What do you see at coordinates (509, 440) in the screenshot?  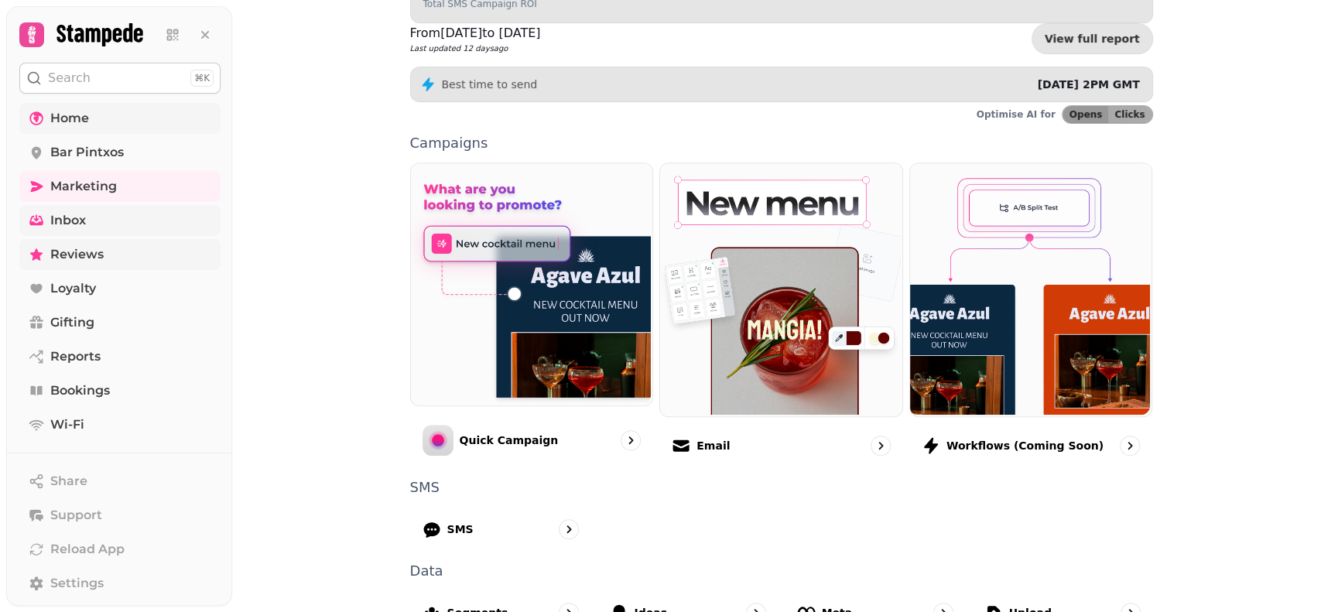 I see `p: Quick Campaign` at bounding box center [509, 440].